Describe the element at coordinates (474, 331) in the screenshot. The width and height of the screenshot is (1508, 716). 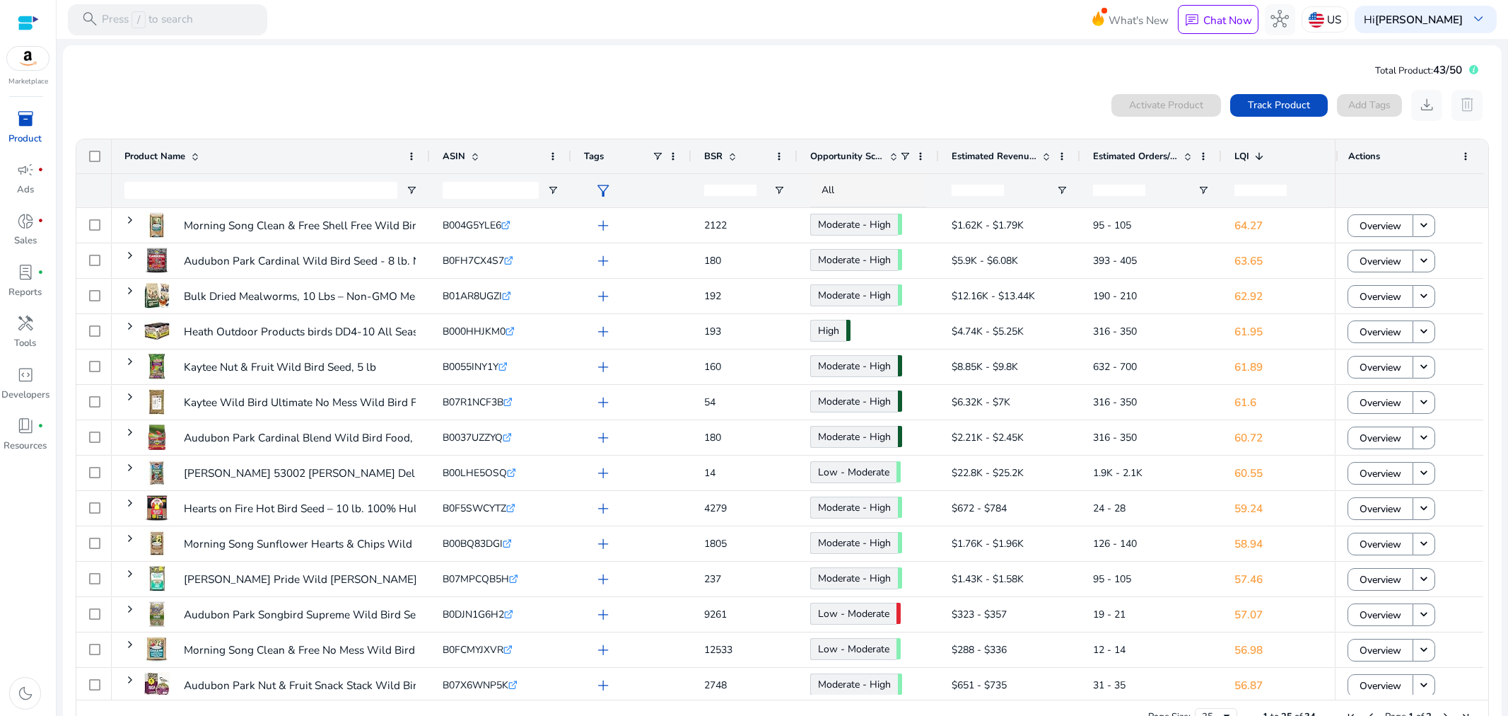
I see `span: B000HHJKM0` at that location.